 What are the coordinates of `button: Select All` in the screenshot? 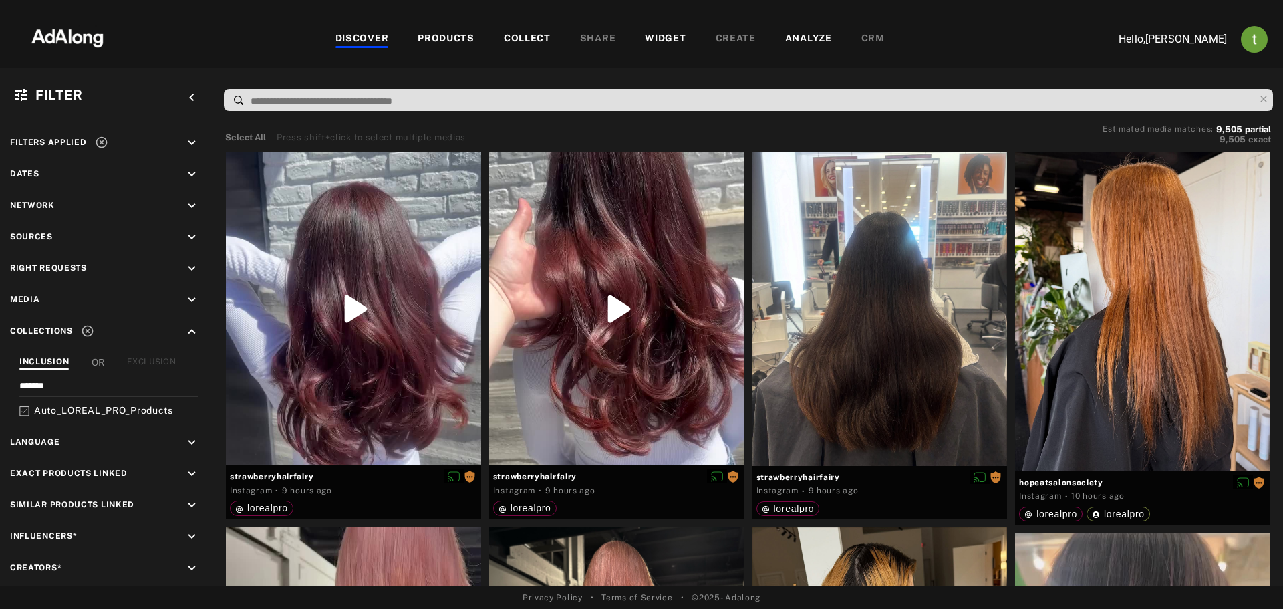 It's located at (245, 138).